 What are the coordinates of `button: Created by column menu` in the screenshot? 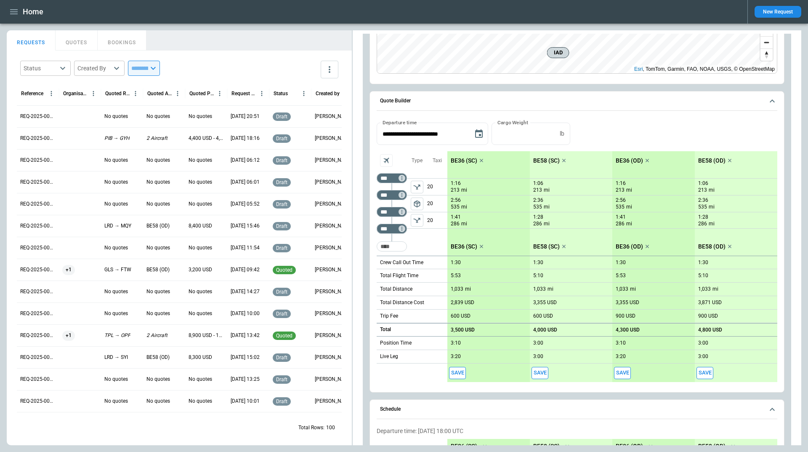 It's located at (346, 93).